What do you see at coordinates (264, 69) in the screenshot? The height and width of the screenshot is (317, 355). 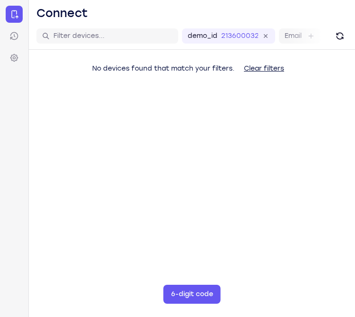 I see `button: Clear filters` at bounding box center [264, 69].